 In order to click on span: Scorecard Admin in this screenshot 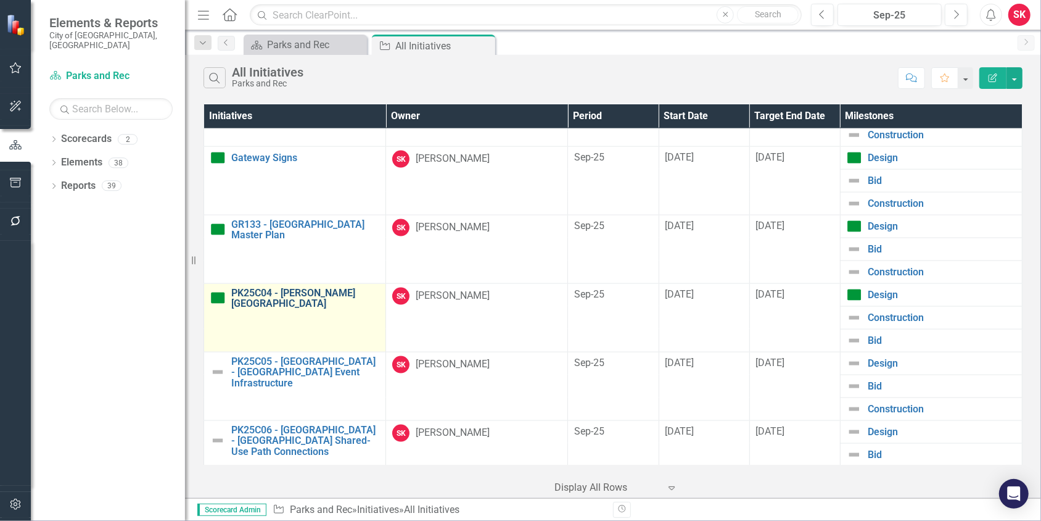, I will do `click(232, 509)`.